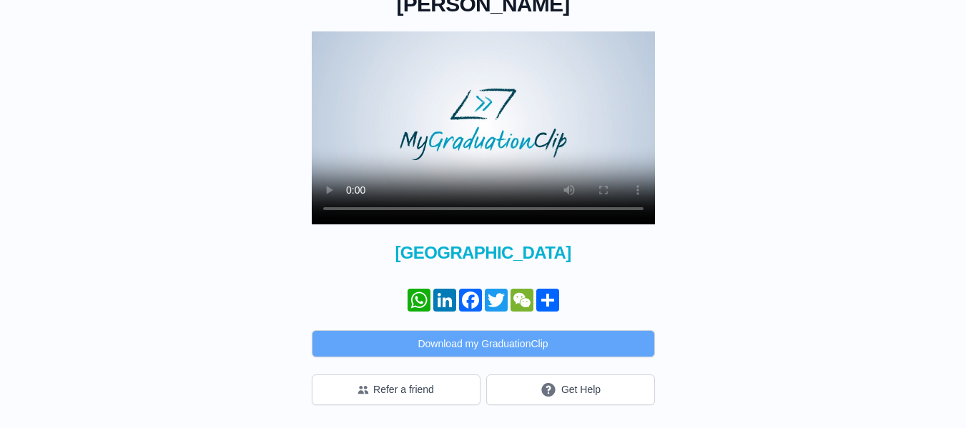 The height and width of the screenshot is (428, 966). I want to click on a: Facebook, so click(470, 300).